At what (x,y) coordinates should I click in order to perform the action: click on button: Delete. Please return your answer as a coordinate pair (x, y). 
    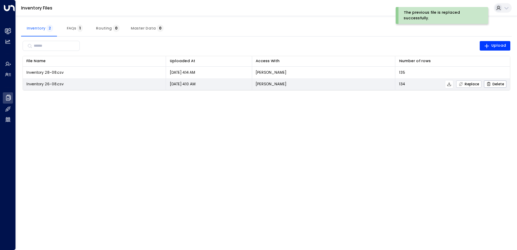
    Looking at the image, I should click on (495, 84).